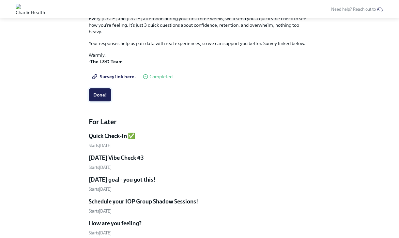 This screenshot has width=399, height=238. I want to click on p: Warmly,, so click(199, 58).